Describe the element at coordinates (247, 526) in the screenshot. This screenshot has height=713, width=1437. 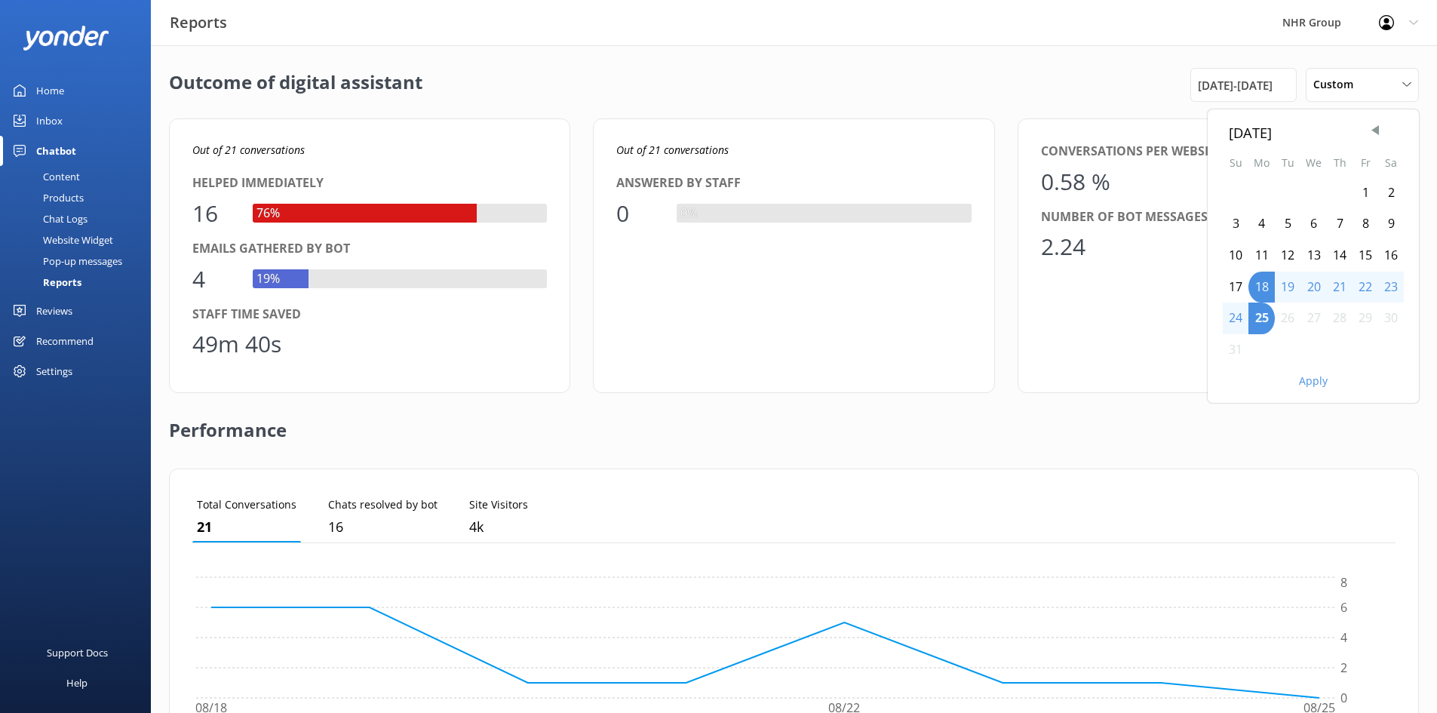
I see `p: 21` at that location.